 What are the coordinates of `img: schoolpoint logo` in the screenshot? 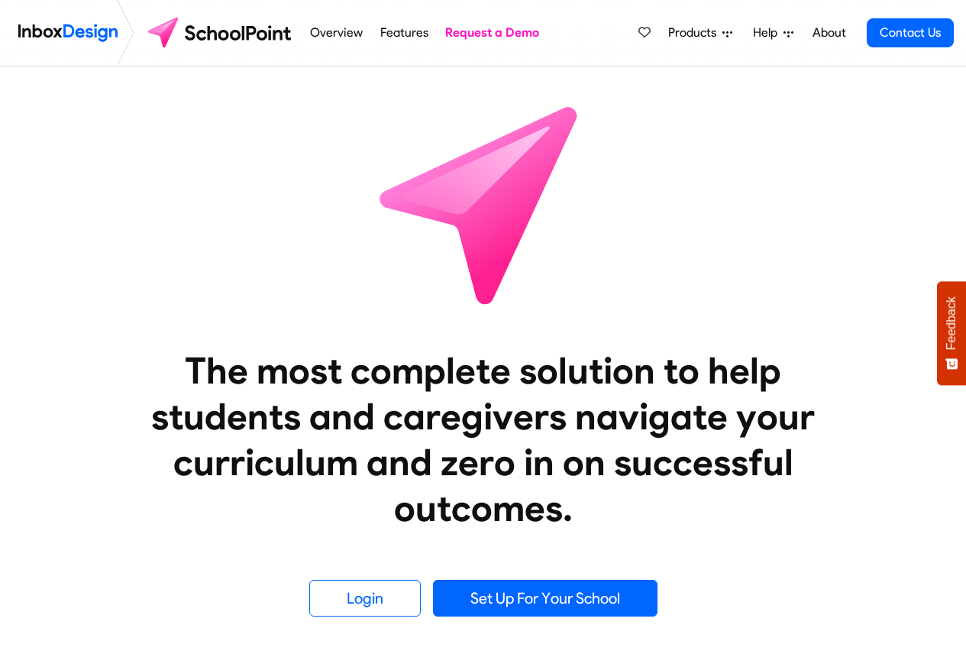 It's located at (221, 33).